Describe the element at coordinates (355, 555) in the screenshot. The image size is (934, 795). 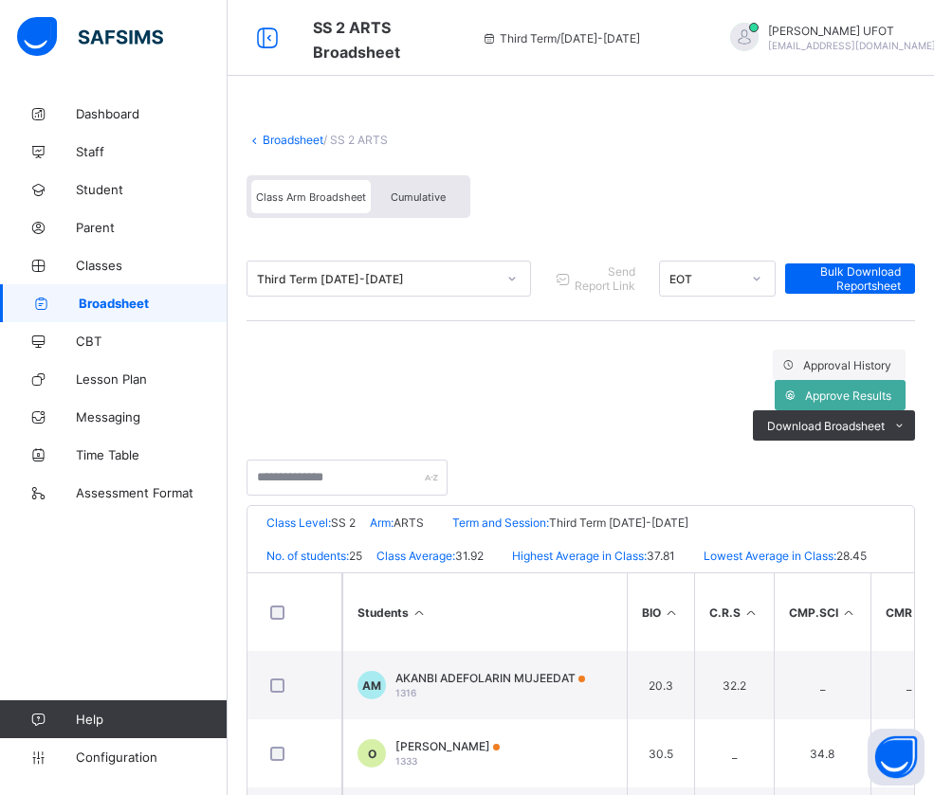
I see `span: 25` at that location.